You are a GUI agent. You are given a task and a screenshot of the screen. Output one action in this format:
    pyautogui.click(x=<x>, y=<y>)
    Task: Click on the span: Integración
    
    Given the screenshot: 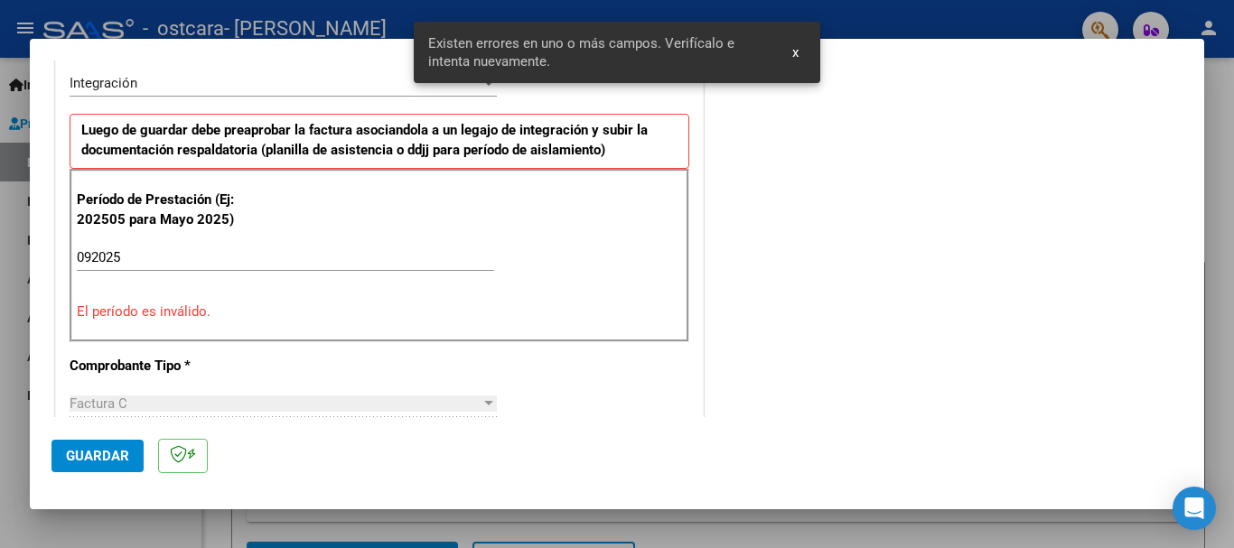 What is the action you would take?
    pyautogui.click(x=103, y=83)
    